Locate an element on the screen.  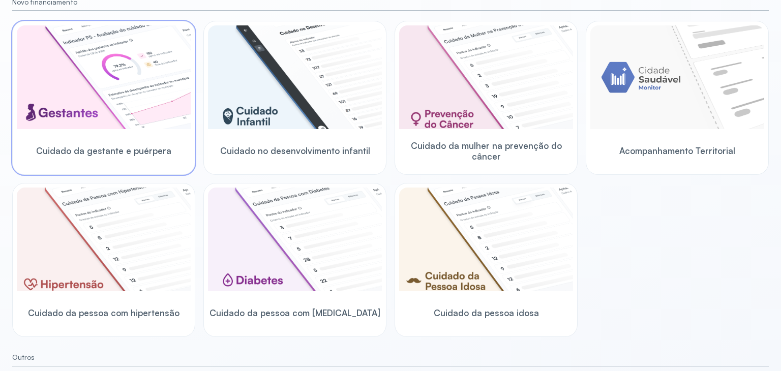
span: Cuidado da pessoa idosa is located at coordinates (486, 313).